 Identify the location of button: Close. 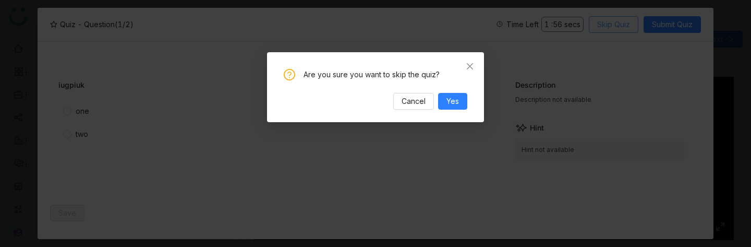
(470, 66).